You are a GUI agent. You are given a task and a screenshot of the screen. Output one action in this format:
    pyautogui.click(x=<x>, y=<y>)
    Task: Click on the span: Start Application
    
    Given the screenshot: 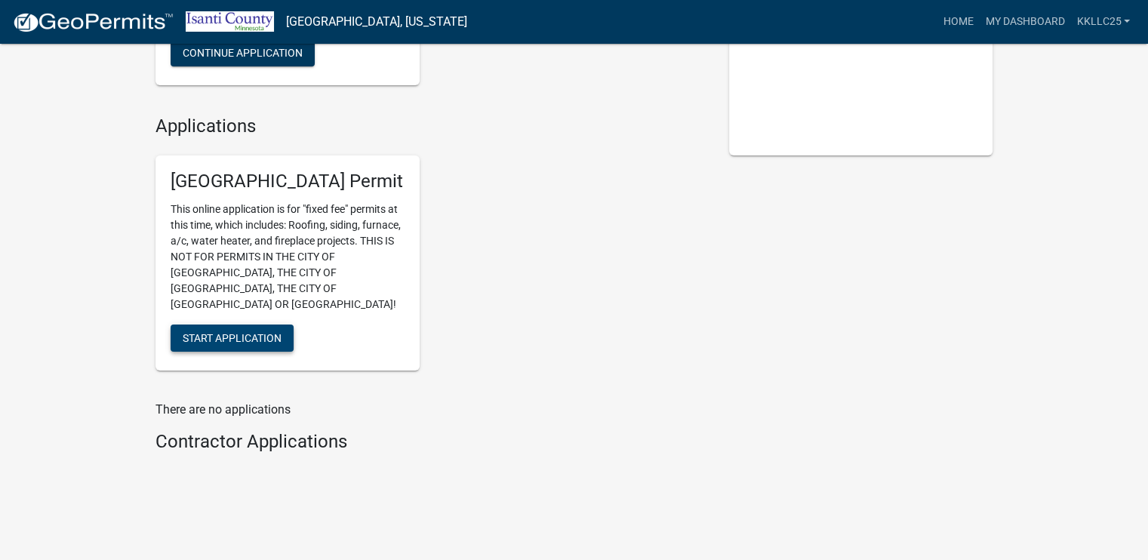 What is the action you would take?
    pyautogui.click(x=232, y=338)
    